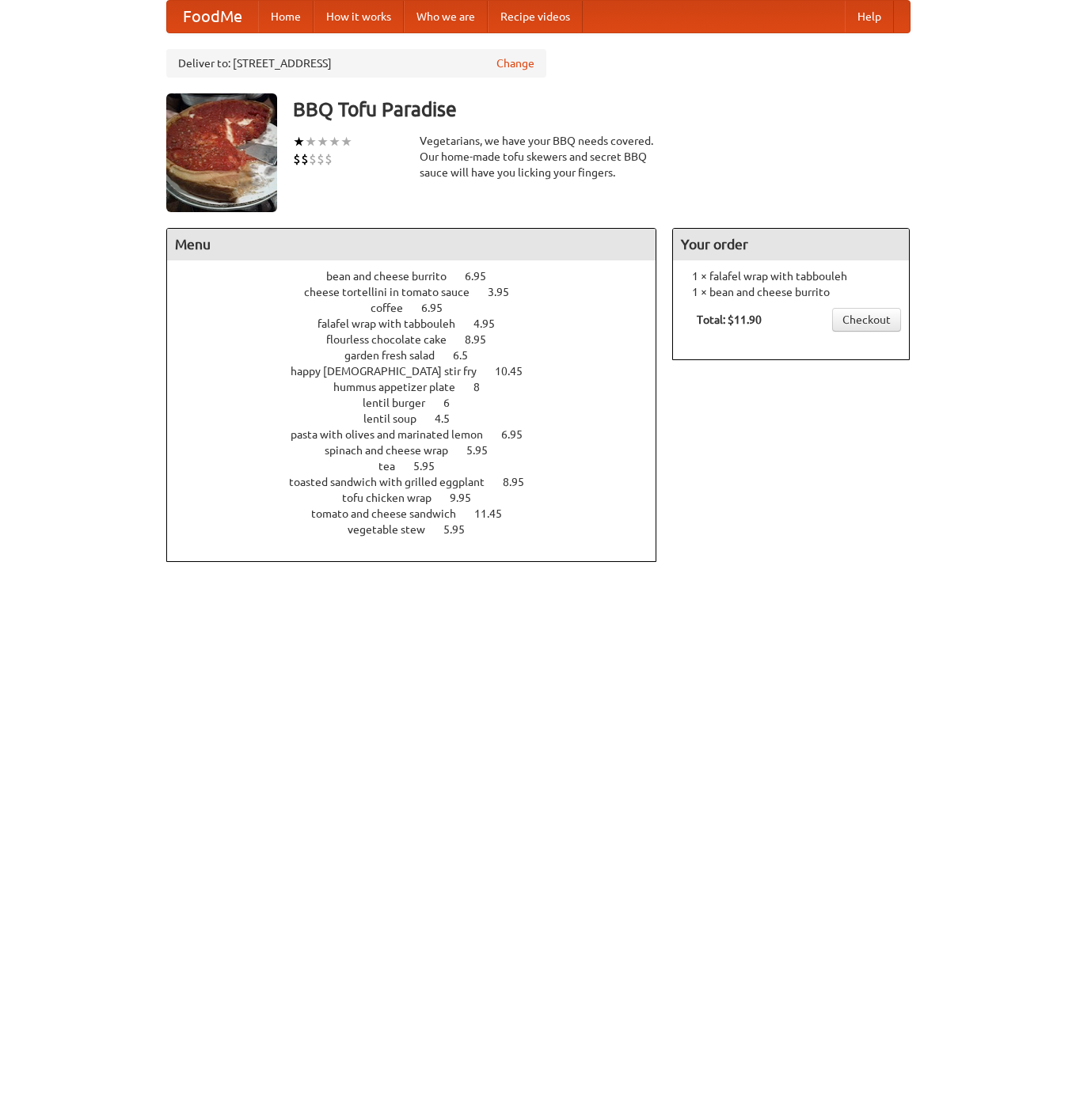 This screenshot has width=1076, height=1120. What do you see at coordinates (869, 17) in the screenshot?
I see `a: Help` at bounding box center [869, 17].